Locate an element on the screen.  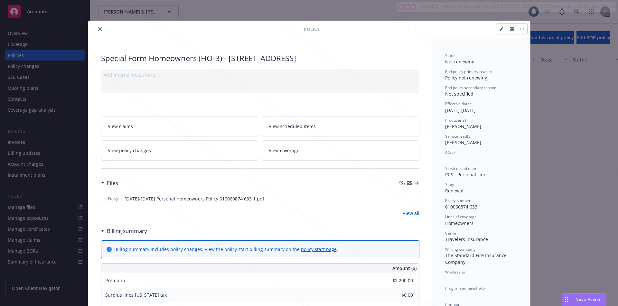
span: View claims is located at coordinates (120, 126).